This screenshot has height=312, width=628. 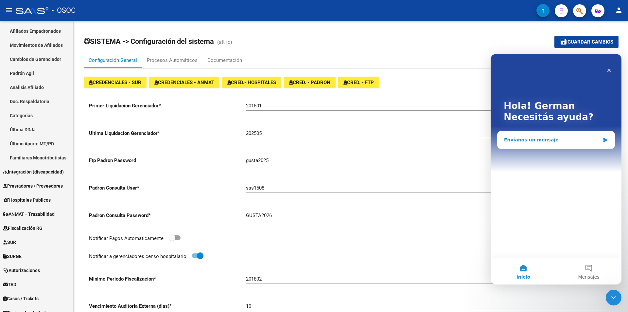 What do you see at coordinates (359, 82) in the screenshot?
I see `span: CRED. - FTP` at bounding box center [359, 82].